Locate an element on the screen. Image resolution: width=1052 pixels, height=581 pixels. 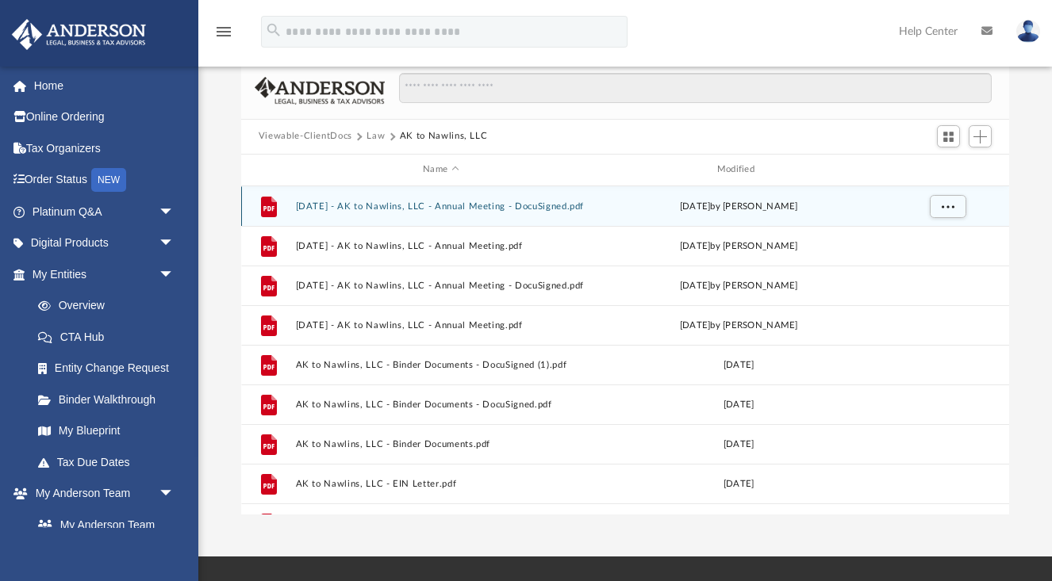
i: menu is located at coordinates (224, 32).